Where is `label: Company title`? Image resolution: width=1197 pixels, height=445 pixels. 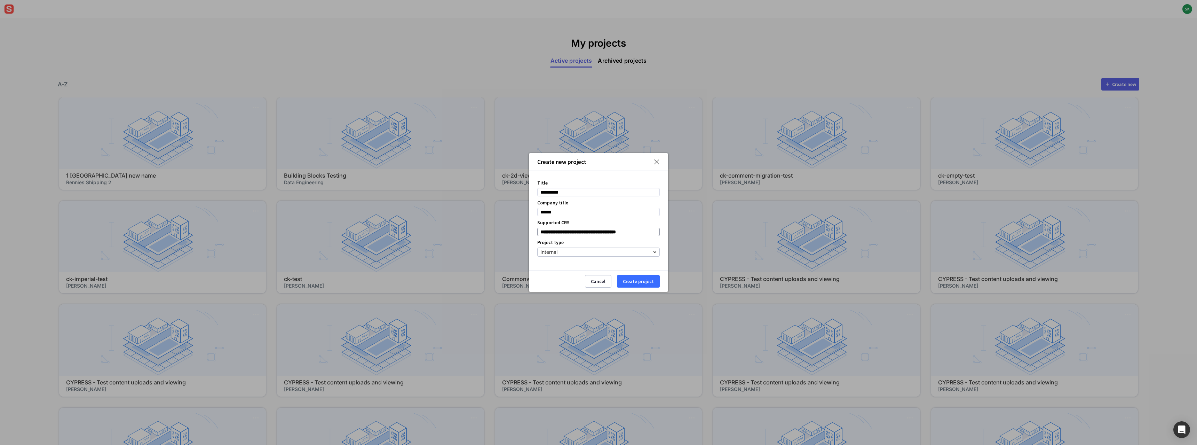 label: Company title is located at coordinates (553, 203).